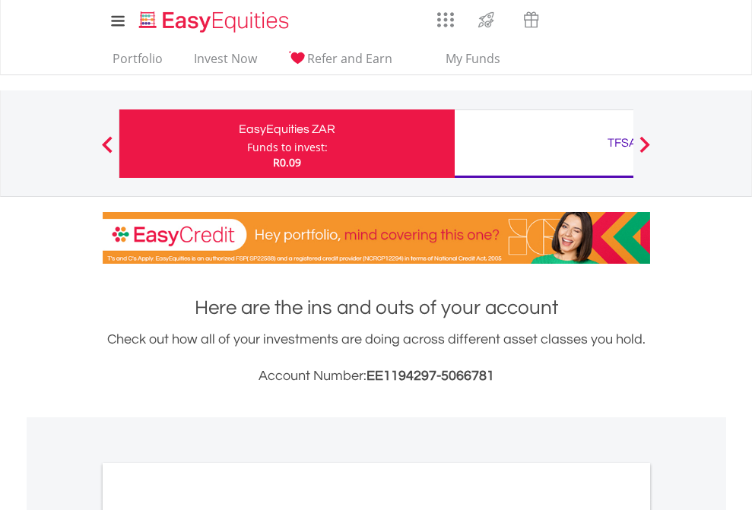 The height and width of the screenshot is (510, 752). I want to click on span: EE1194297-5066781, so click(430, 376).